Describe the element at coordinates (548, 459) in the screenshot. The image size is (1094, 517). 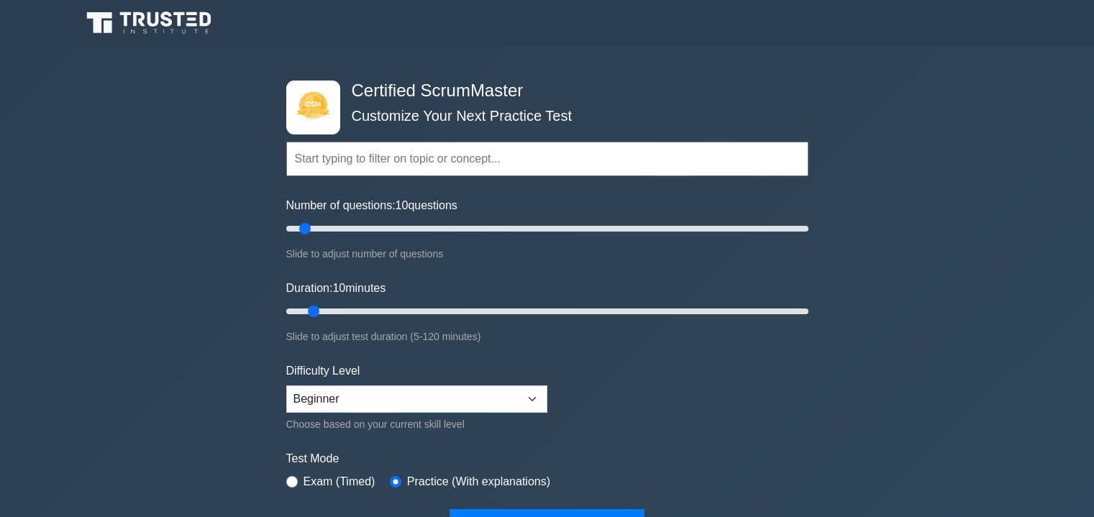
I see `label: Test Mode` at that location.